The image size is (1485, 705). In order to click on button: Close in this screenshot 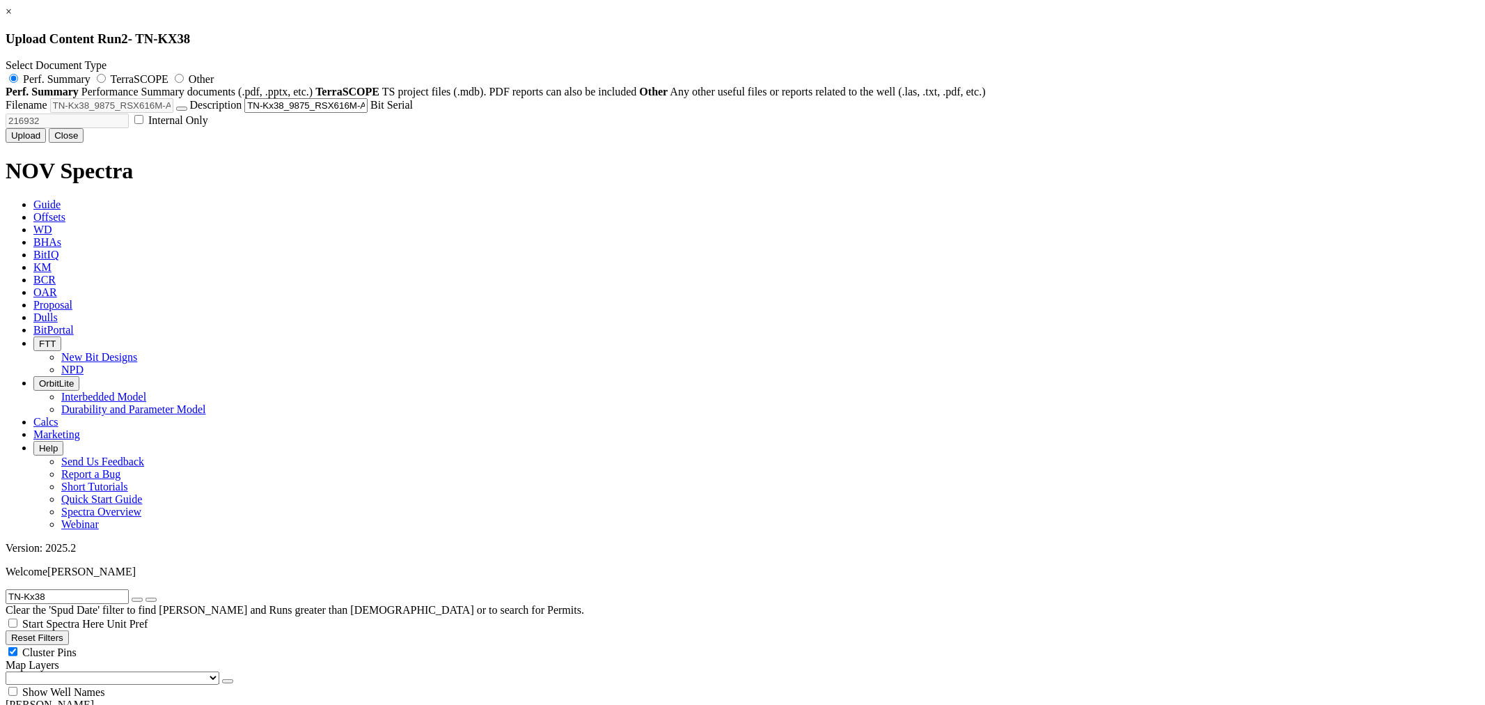, I will do `click(66, 135)`.